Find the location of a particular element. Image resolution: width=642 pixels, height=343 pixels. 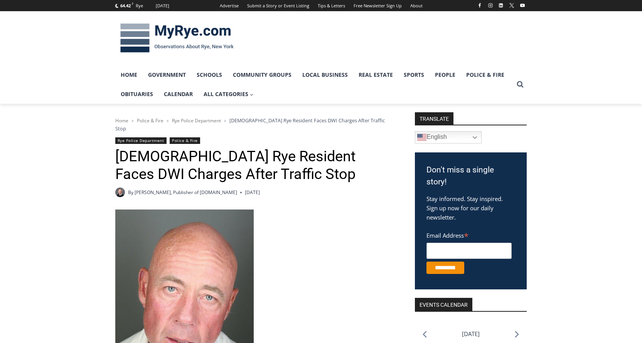

strong: TRANSLATE is located at coordinates (434, 118).